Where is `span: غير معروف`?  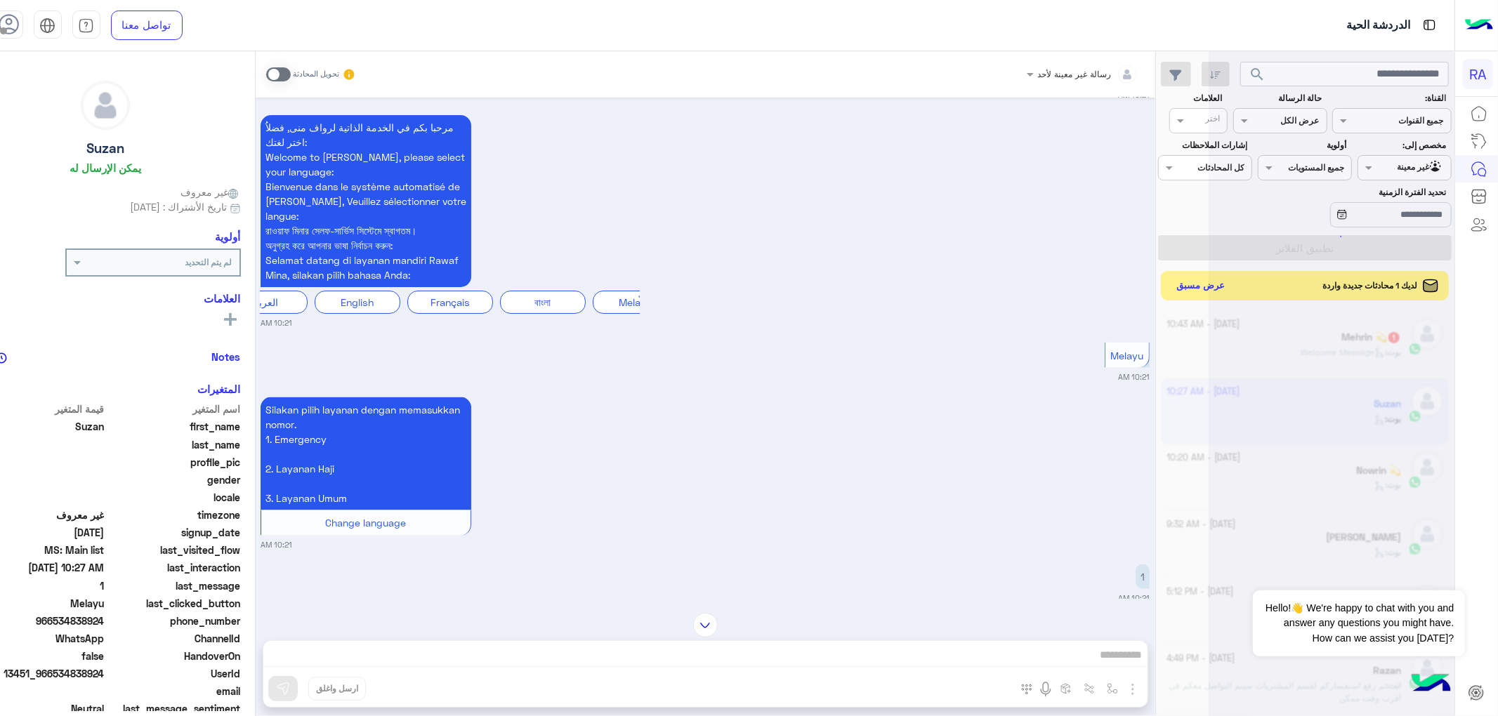
span: غير معروف is located at coordinates (211, 192).